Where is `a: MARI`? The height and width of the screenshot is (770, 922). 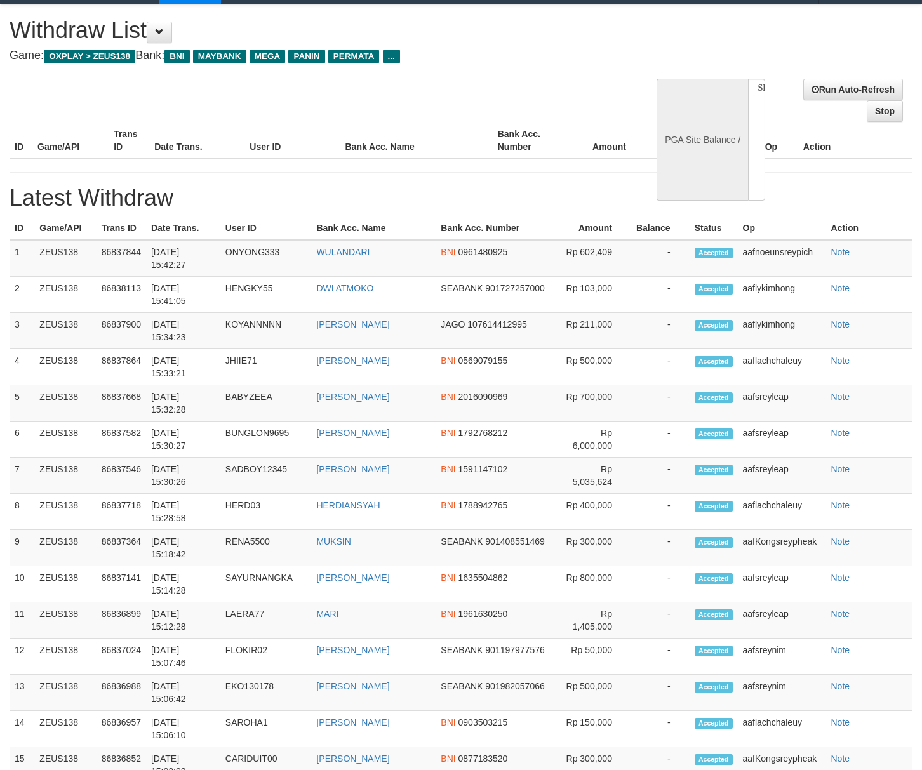 a: MARI is located at coordinates (327, 614).